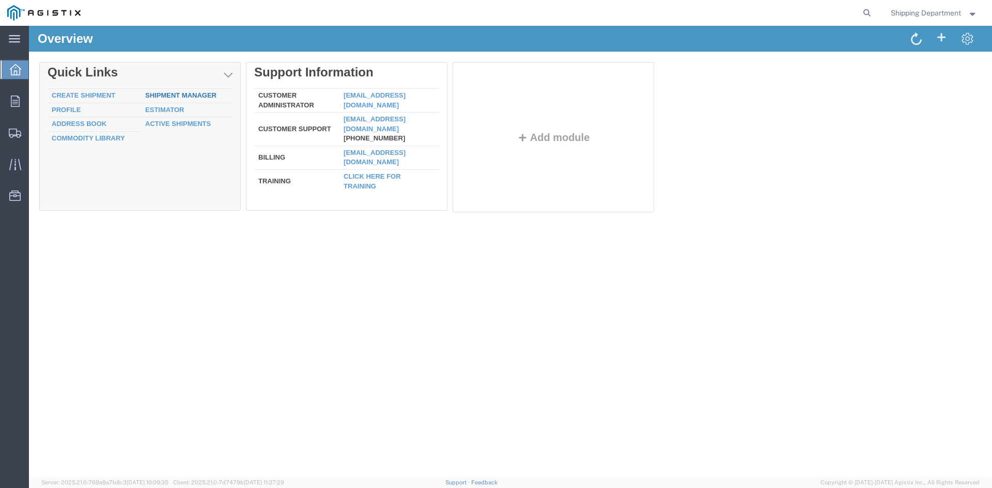 The image size is (992, 488). Describe the element at coordinates (318, 47) in the screenshot. I see `div: Support Information` at that location.